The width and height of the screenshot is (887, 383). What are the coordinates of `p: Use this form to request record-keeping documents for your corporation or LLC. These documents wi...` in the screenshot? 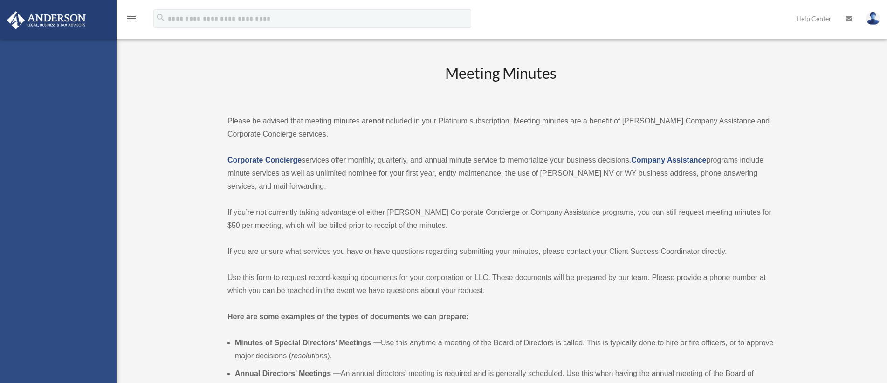 It's located at (501, 284).